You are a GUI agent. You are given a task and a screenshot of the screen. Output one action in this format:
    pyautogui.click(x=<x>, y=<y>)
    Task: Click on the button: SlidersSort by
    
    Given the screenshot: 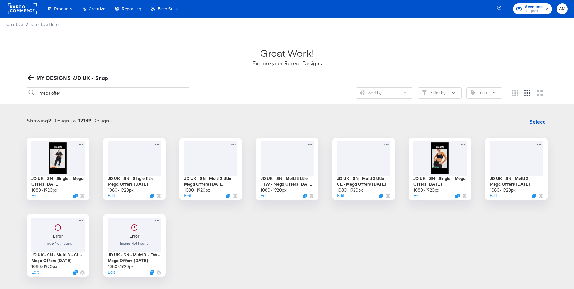 What is the action you would take?
    pyautogui.click(x=384, y=93)
    